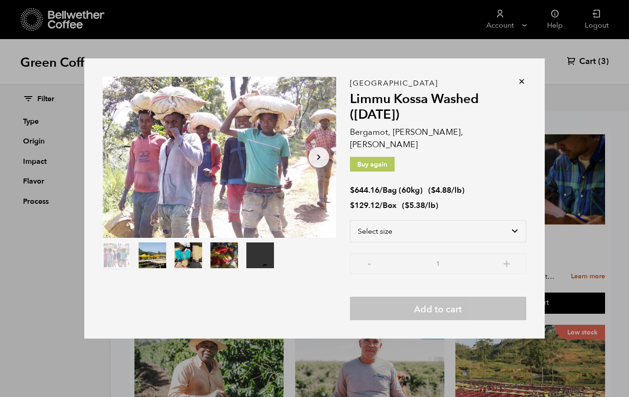 The image size is (629, 397). I want to click on span: Bag (60kg), so click(402, 190).